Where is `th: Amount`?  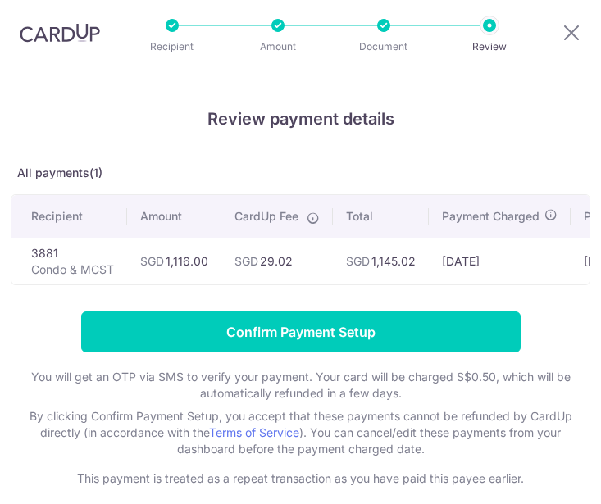
th: Amount is located at coordinates (174, 217).